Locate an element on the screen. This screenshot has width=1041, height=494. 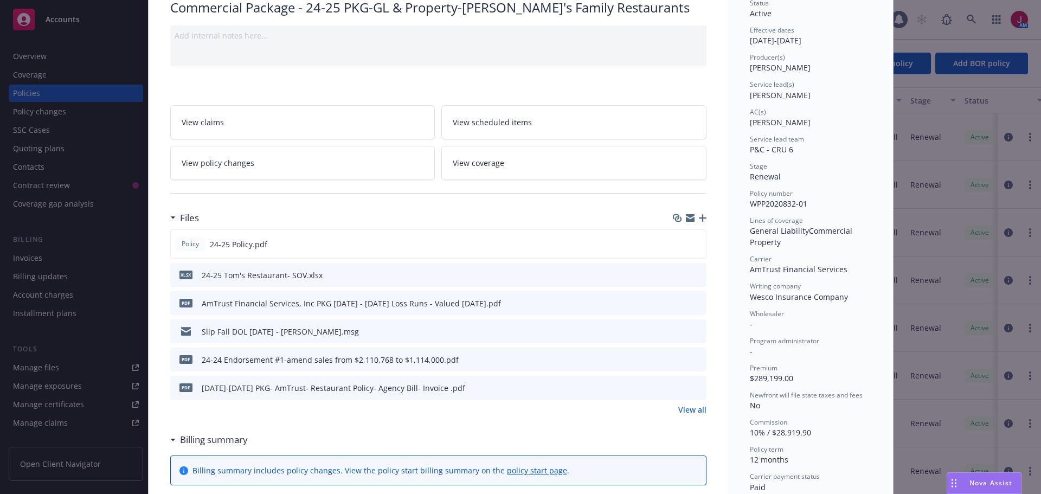
h3: Files is located at coordinates (189, 218).